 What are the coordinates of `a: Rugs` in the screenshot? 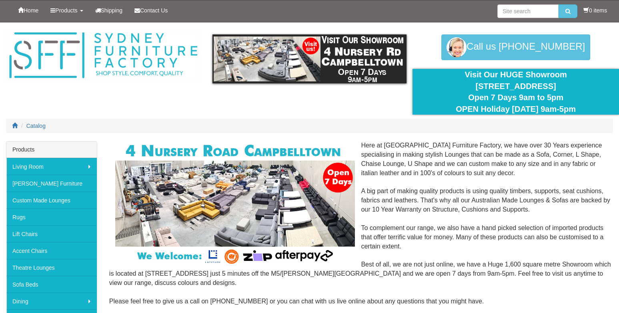 It's located at (52, 217).